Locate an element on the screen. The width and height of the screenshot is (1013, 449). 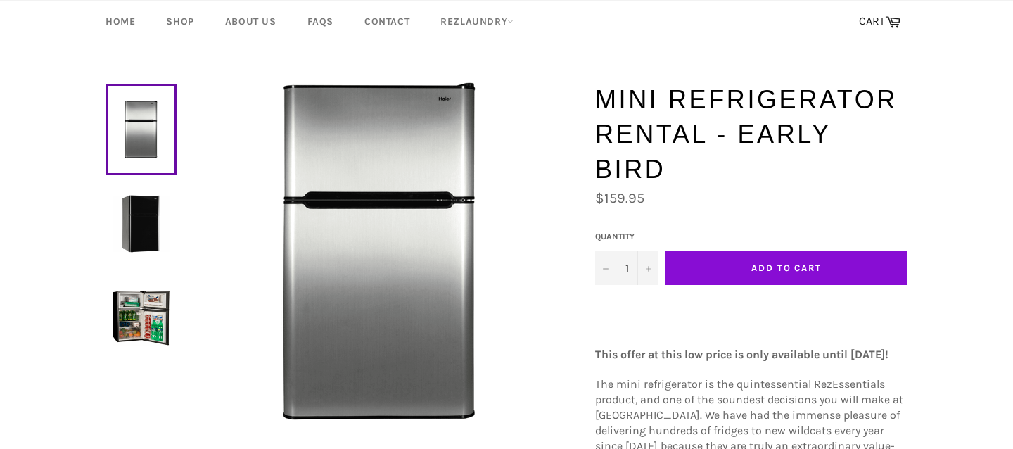
button: Add to Cart is located at coordinates (787, 268).